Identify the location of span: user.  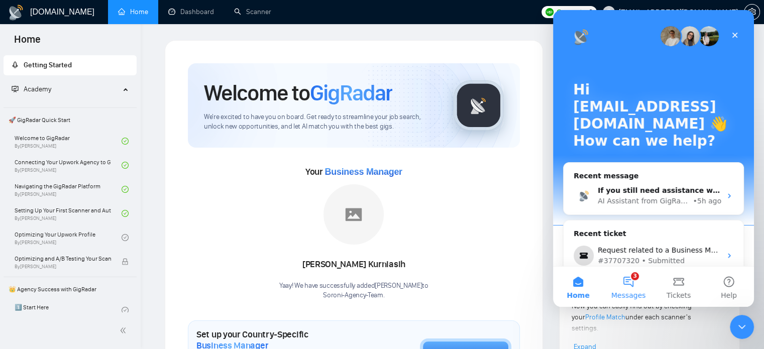
(609, 12).